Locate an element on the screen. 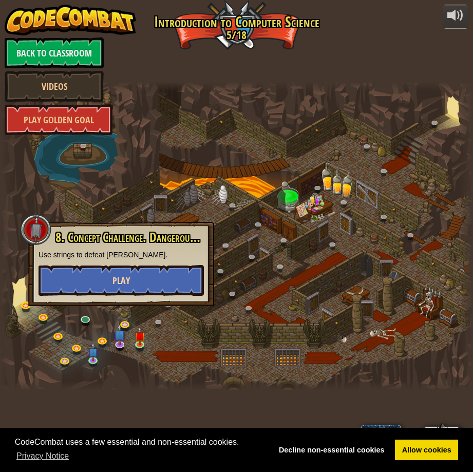  span: CodeCombat uses a few essential and non-essential cookies. is located at coordinates (139, 449).